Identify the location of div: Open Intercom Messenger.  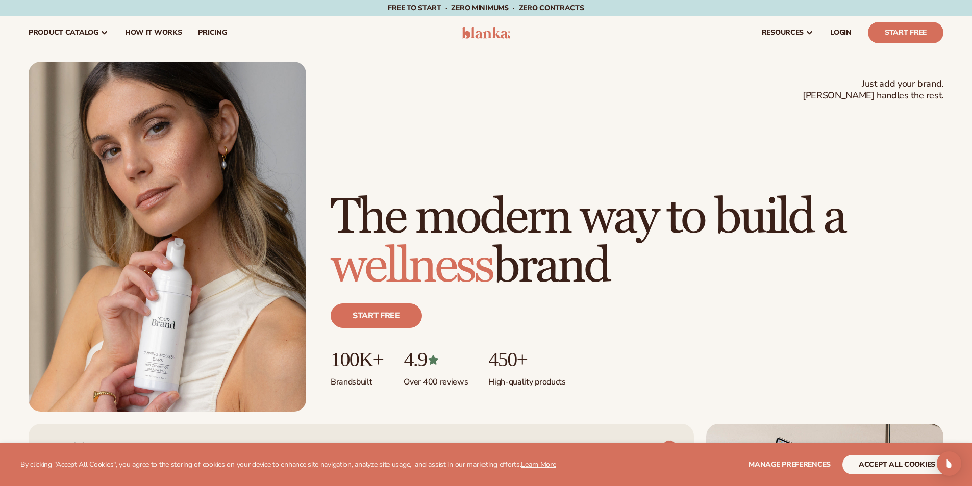
(949, 464).